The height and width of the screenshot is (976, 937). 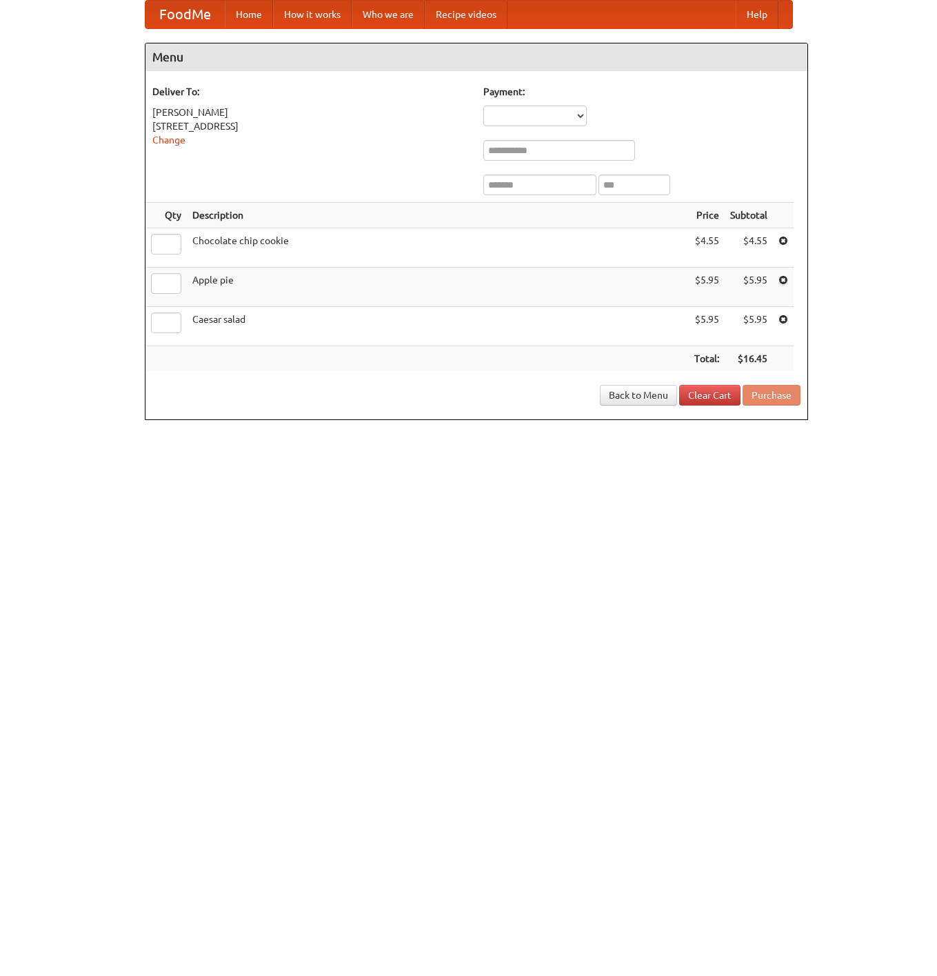 I want to click on th: Subtotal, so click(x=749, y=215).